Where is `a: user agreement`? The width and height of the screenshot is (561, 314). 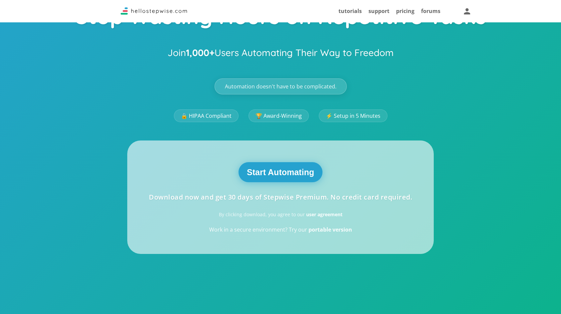 a: user agreement is located at coordinates (324, 214).